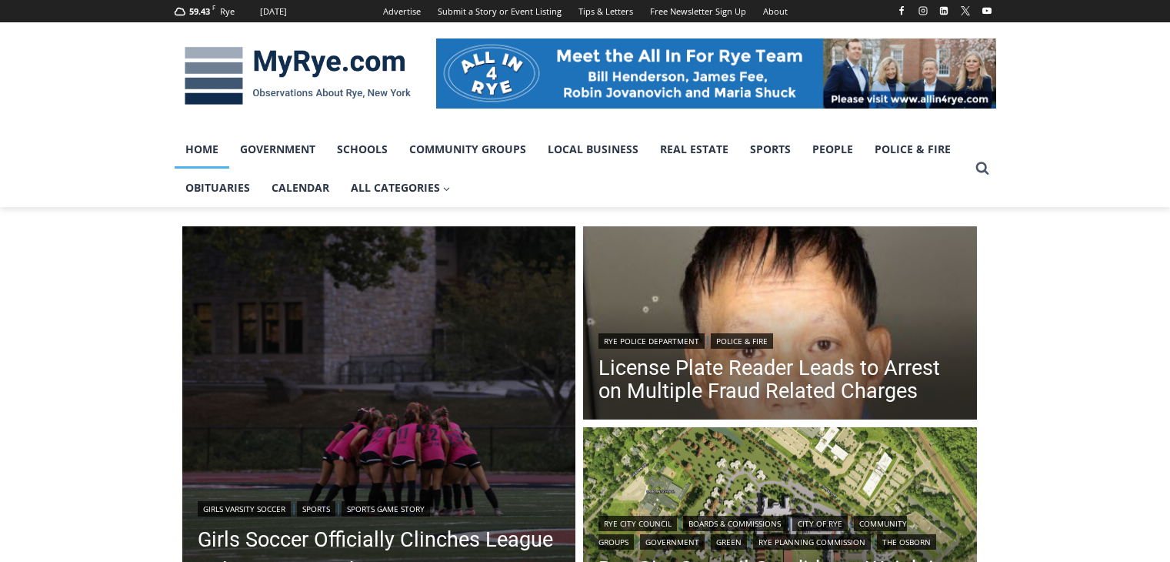 The width and height of the screenshot is (1170, 562). Describe the element at coordinates (214, 7) in the screenshot. I see `span: F` at that location.